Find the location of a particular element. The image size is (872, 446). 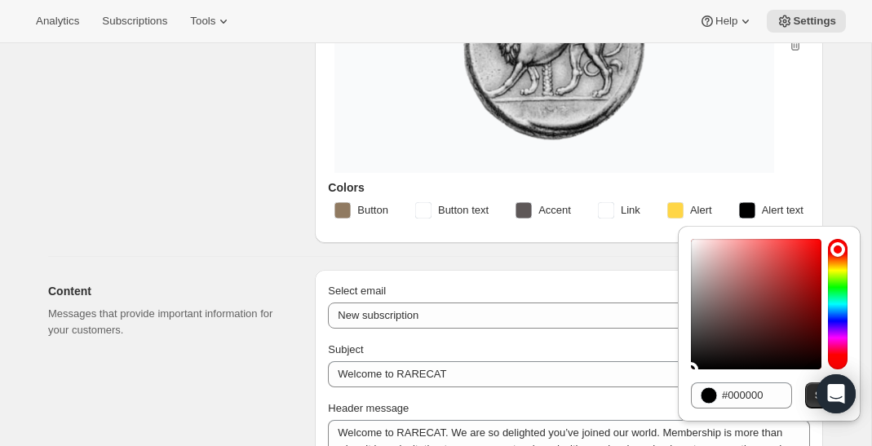

button: Button is located at coordinates (362, 211).